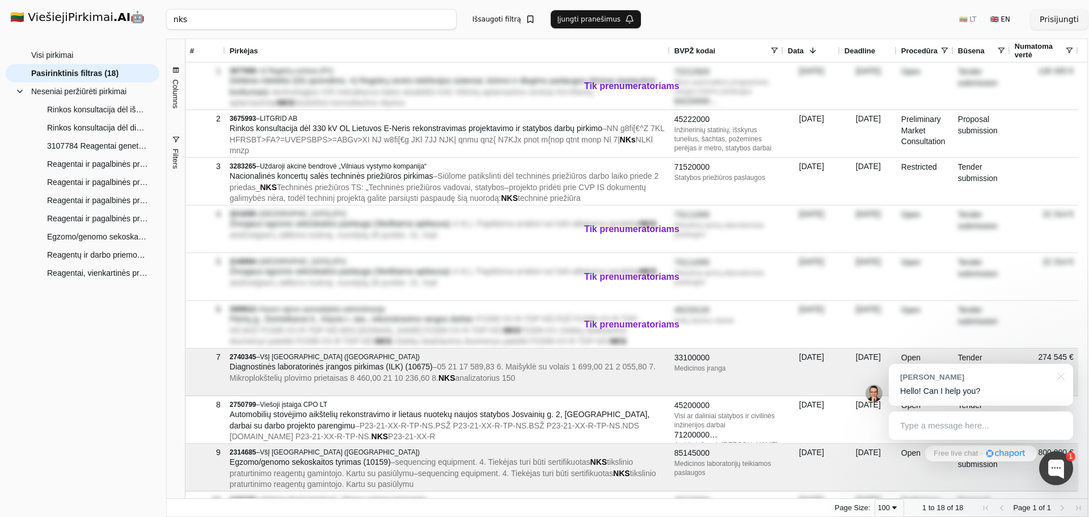 This screenshot has height=517, width=1089. What do you see at coordinates (98, 200) in the screenshot?
I see `span: Reagentai ir pagalbinės priemonės mėginių paruošimui, bibliotekų ruošimui (10972)` at bounding box center [98, 200].